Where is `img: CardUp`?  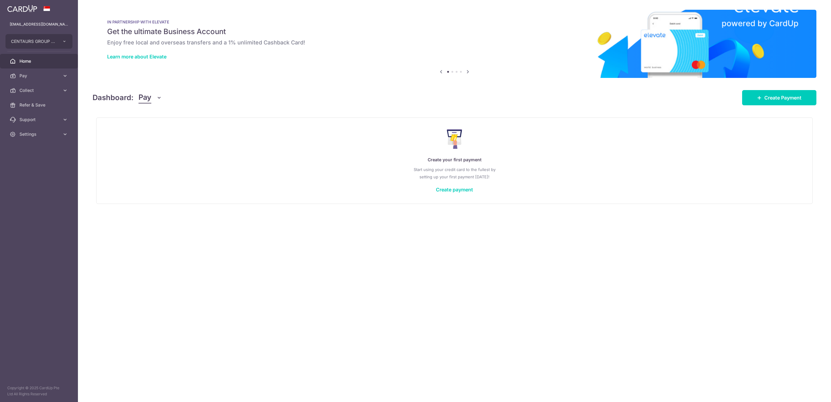 img: CardUp is located at coordinates (22, 9).